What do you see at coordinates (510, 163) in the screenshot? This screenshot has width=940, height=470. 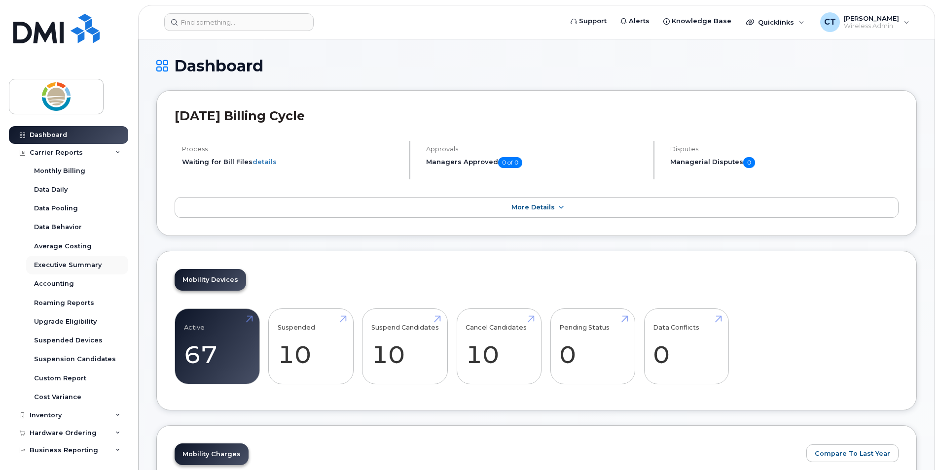 I see `span: 0 of 0` at bounding box center [510, 163].